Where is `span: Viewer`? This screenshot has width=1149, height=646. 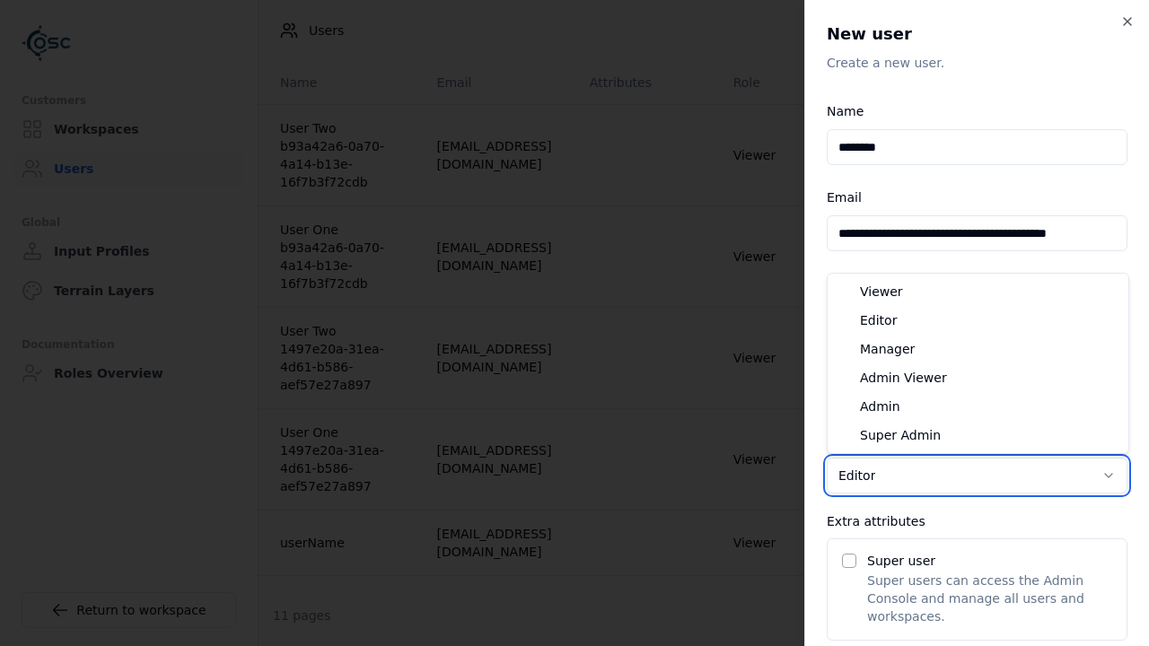 span: Viewer is located at coordinates (881, 292).